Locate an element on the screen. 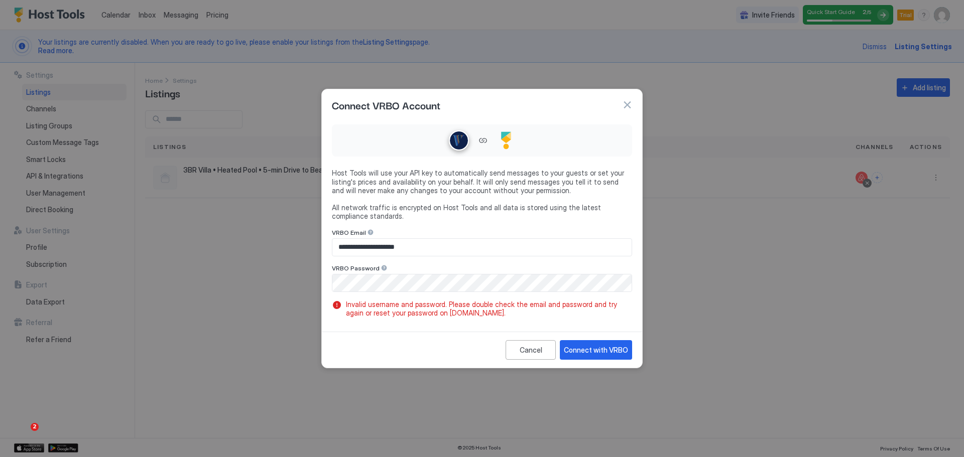  span: Invalid username and password. Please double check the email and password and try again or reset ... is located at coordinates (487, 309).